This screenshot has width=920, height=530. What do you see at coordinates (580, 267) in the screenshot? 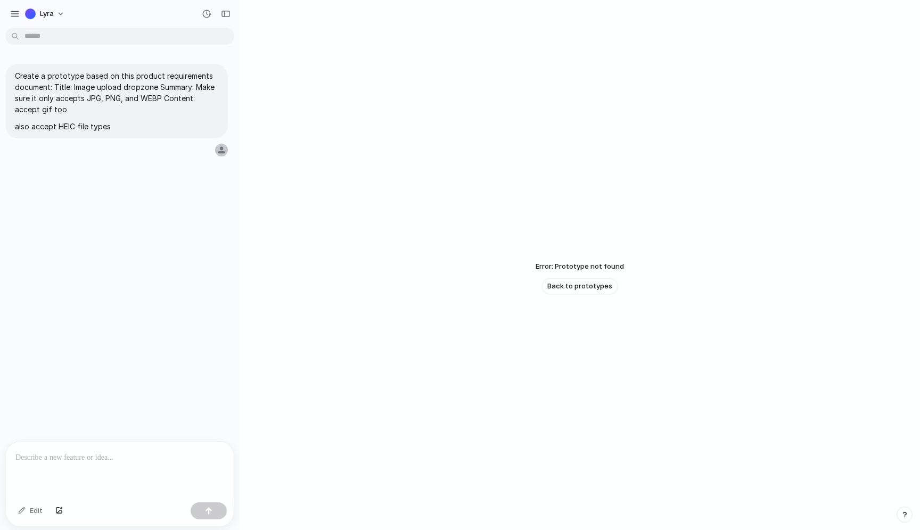
I see `span: Error: Prototype not found` at bounding box center [580, 267].